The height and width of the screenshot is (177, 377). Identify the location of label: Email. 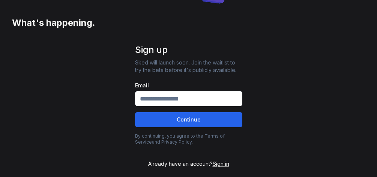
(188, 85).